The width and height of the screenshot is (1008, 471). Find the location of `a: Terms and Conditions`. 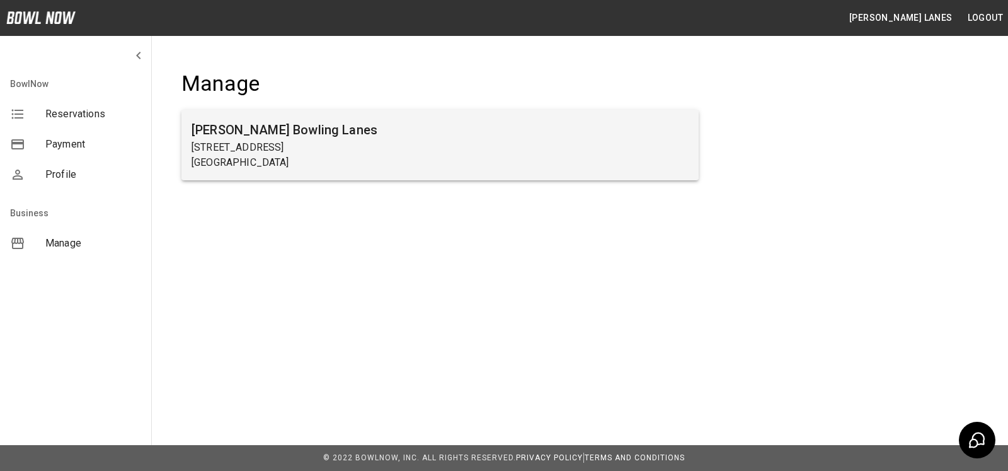

a: Terms and Conditions is located at coordinates (635, 458).